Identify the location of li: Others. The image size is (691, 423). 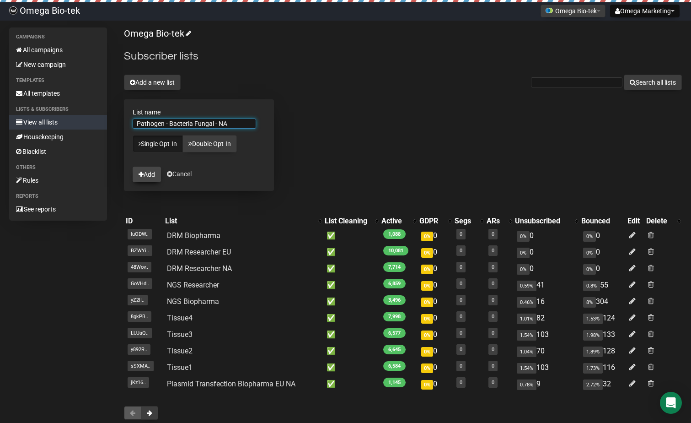
(58, 167).